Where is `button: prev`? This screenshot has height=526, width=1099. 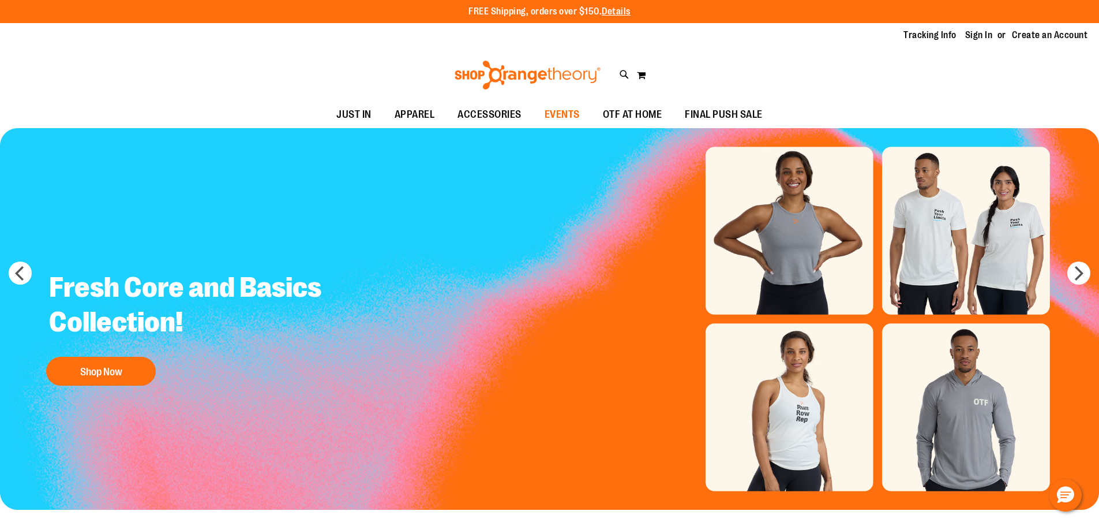 button: prev is located at coordinates (20, 273).